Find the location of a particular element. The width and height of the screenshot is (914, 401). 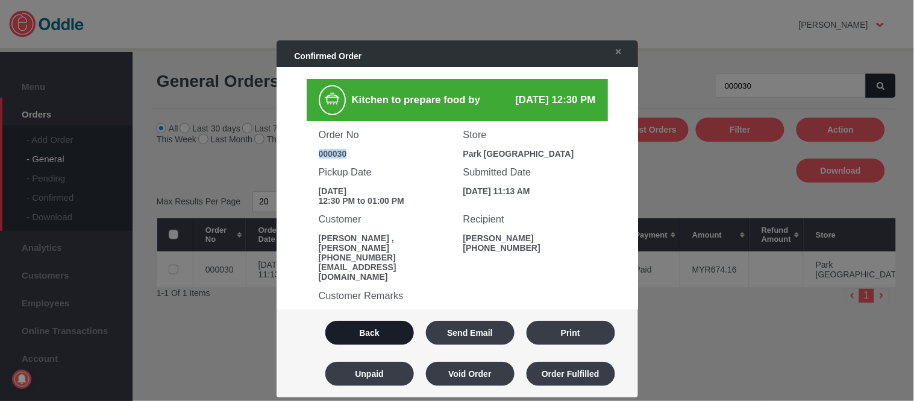

button: Void Order is located at coordinates (470, 374).